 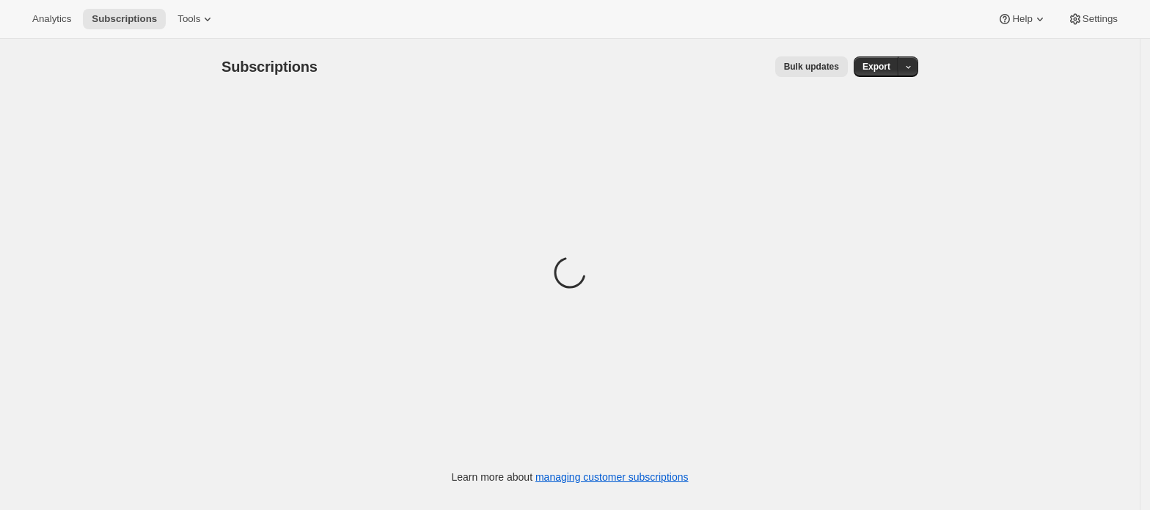 What do you see at coordinates (611, 477) in the screenshot?
I see `a: managing customer subscriptions` at bounding box center [611, 477].